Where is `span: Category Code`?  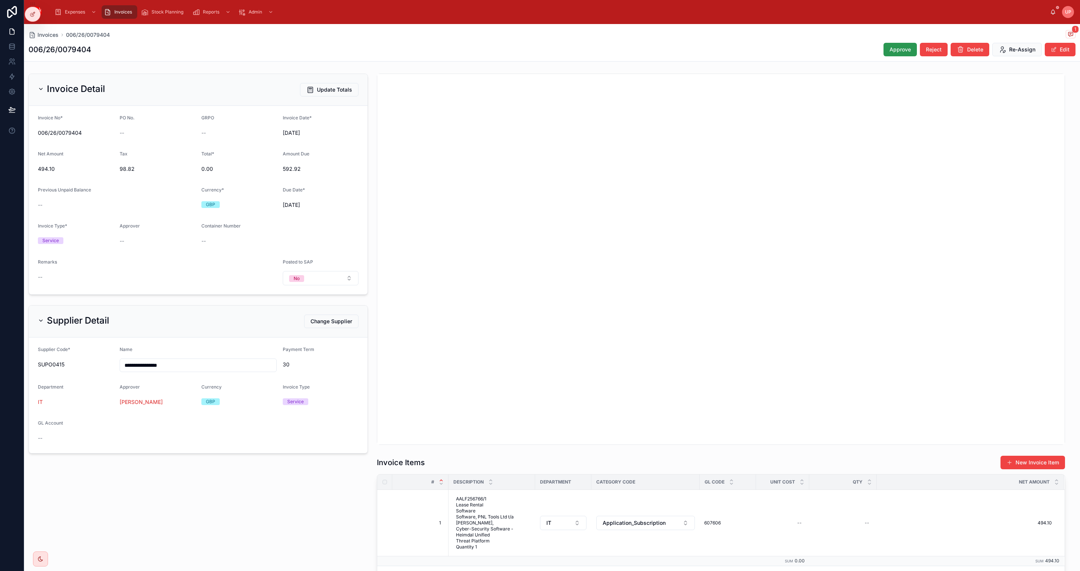
span: Category Code is located at coordinates (616, 482).